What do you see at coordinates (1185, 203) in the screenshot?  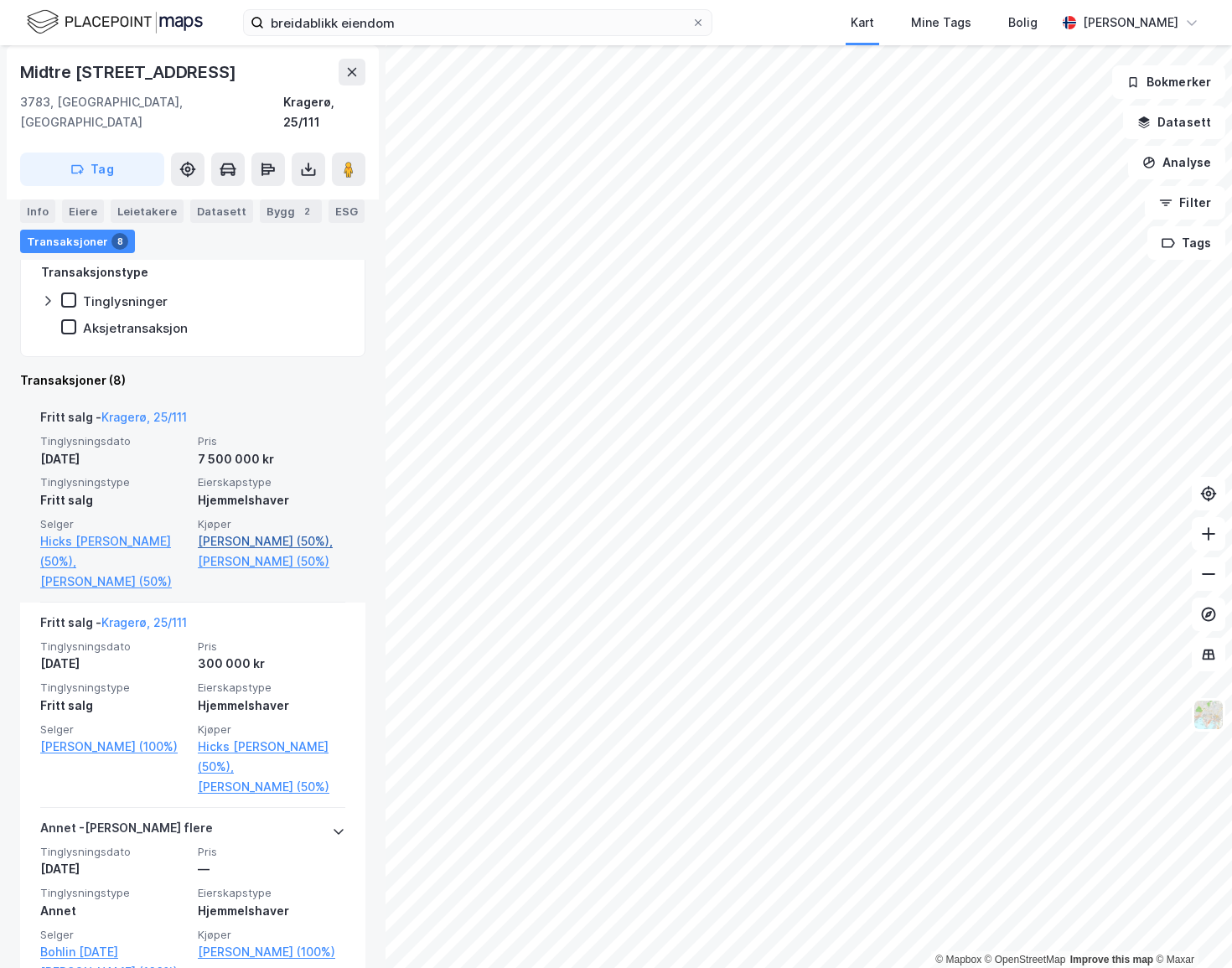 I see `button: Filter` at bounding box center [1185, 203].